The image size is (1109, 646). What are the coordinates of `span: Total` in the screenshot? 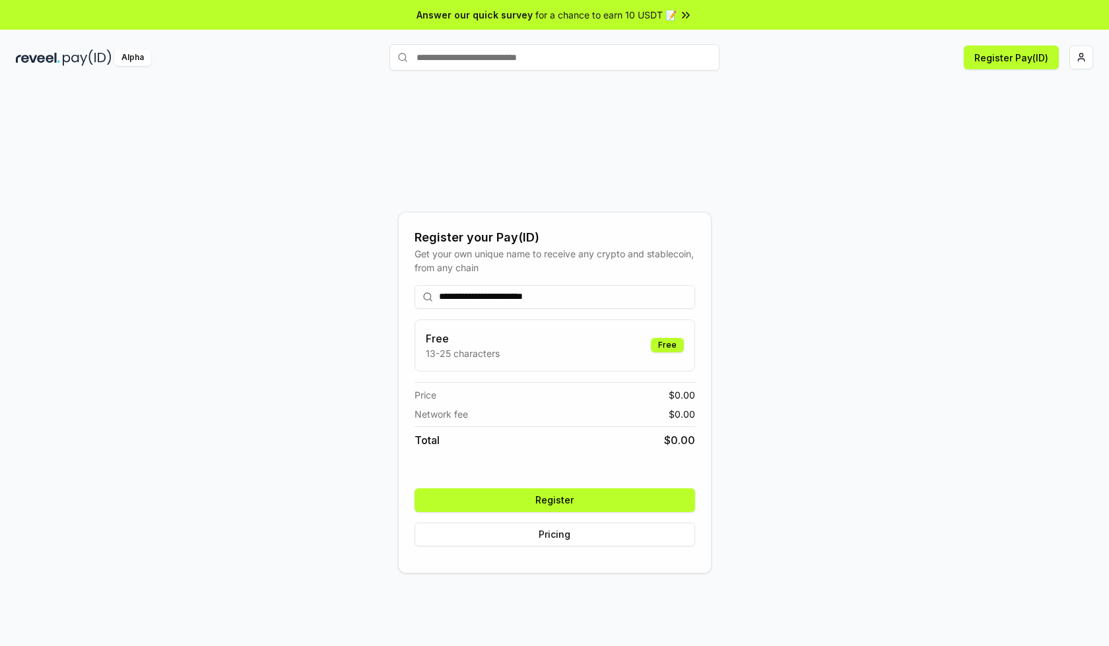 It's located at (427, 440).